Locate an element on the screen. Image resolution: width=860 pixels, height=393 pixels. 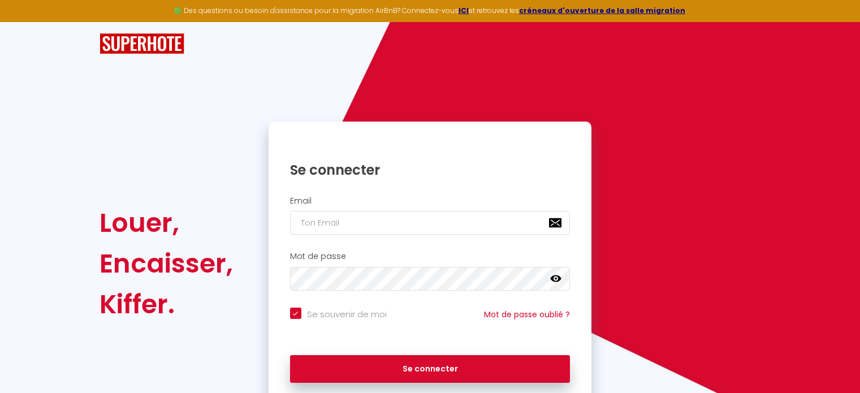
button: Se connecter is located at coordinates (430, 369).